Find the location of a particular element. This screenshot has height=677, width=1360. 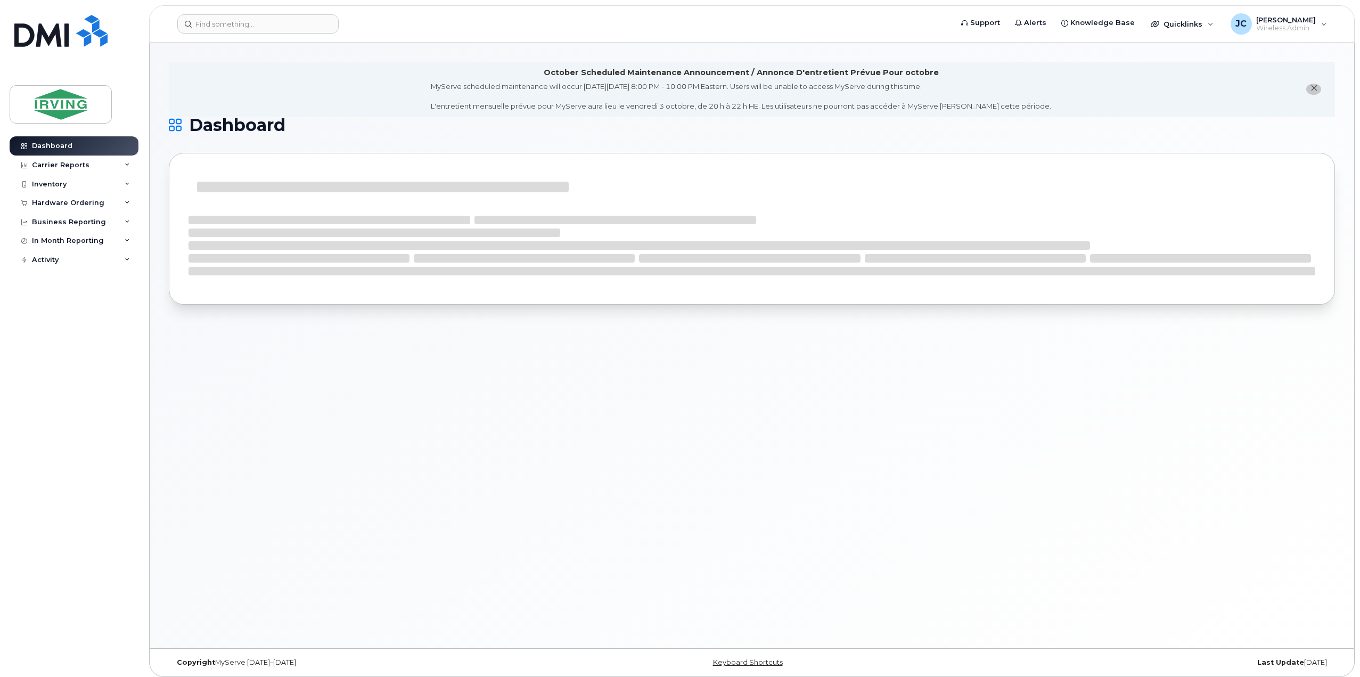

strong: Copyright is located at coordinates (196, 662).